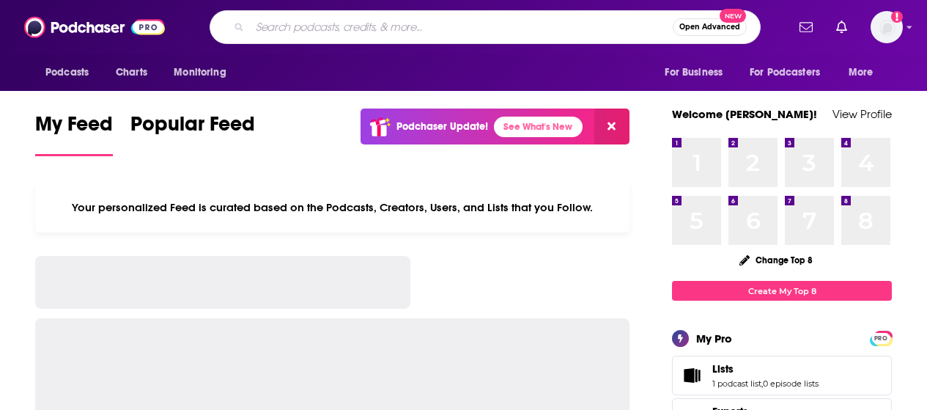 The width and height of the screenshot is (927, 410). I want to click on span: More, so click(861, 73).